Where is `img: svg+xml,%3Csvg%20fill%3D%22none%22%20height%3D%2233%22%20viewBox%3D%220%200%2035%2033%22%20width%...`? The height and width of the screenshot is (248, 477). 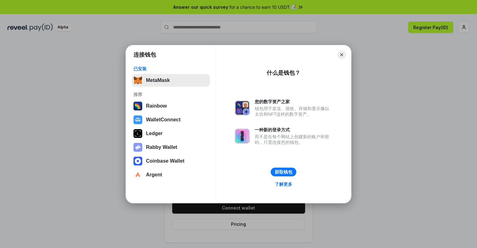
img: svg+xml,%3Csvg%20fill%3D%22none%22%20height%3D%2233%22%20viewBox%3D%220%200%2035%2033%22%20width%... is located at coordinates (138, 80).